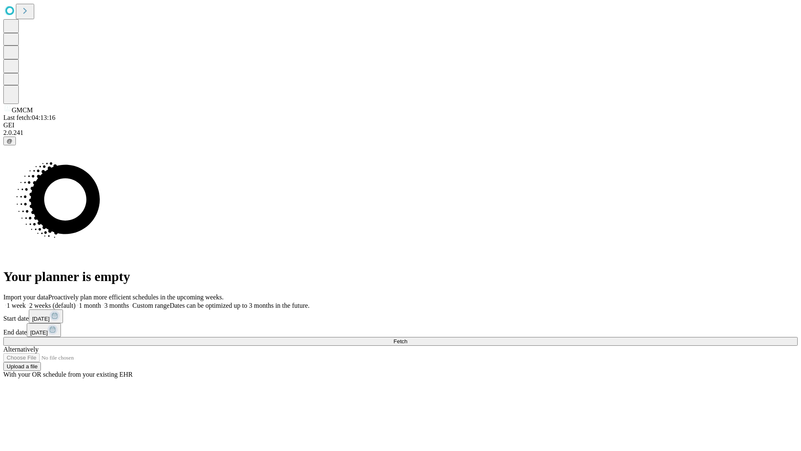 This screenshot has width=801, height=451. I want to click on div: End date, so click(401, 330).